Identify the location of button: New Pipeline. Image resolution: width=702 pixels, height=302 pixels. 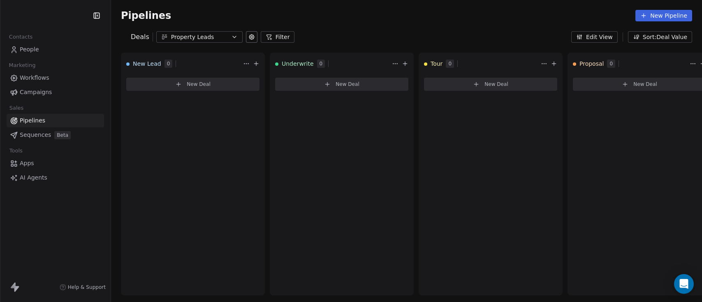
(664, 16).